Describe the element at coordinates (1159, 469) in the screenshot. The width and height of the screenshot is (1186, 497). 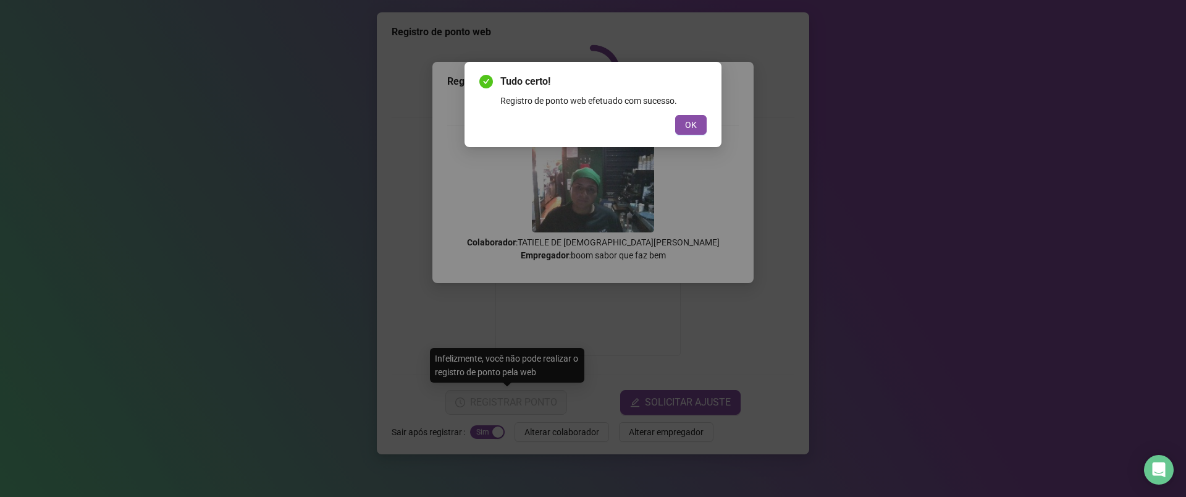
I see `div: Open Intercom Messenger` at that location.